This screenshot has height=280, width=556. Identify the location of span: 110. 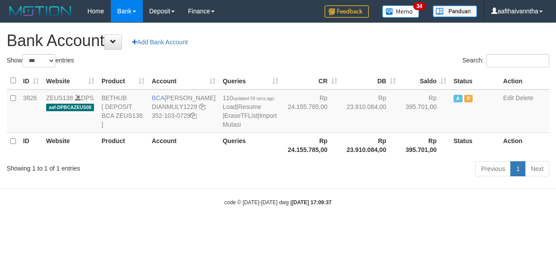
(249, 98).